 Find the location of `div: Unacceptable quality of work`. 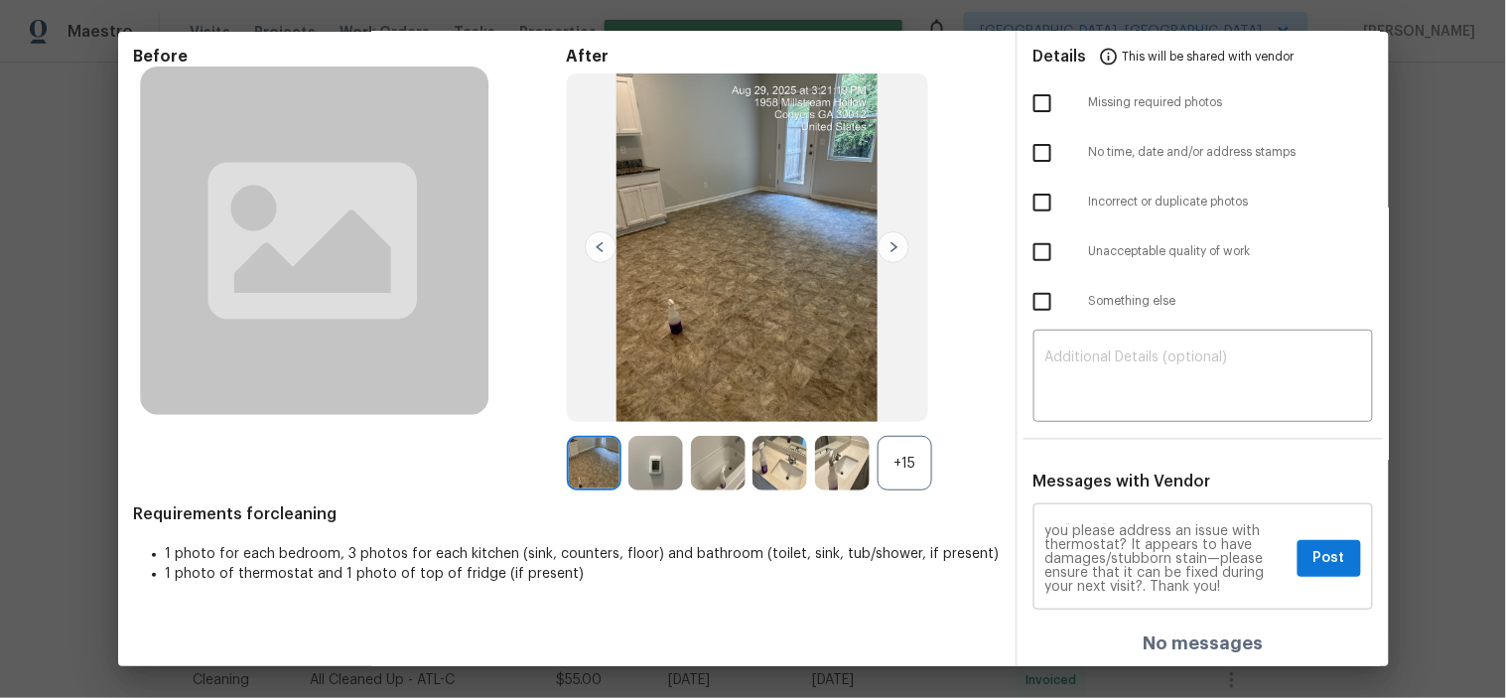

div: Unacceptable quality of work is located at coordinates (1203, 252).